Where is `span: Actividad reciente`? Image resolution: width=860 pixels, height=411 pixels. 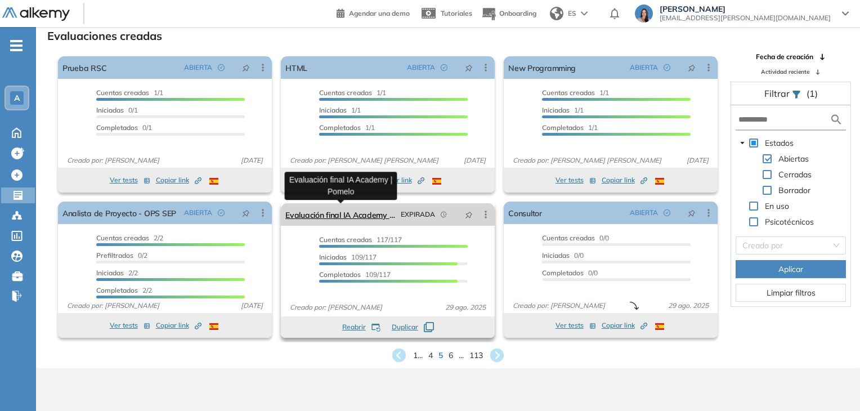
span: Actividad reciente is located at coordinates (785, 71).